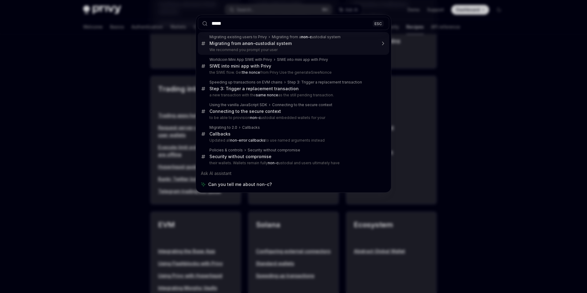 The height and width of the screenshot is (293, 587). What do you see at coordinates (293, 118) in the screenshot?
I see `p: to be able to provision ustodial embedded wallets for your` at bounding box center [293, 118].